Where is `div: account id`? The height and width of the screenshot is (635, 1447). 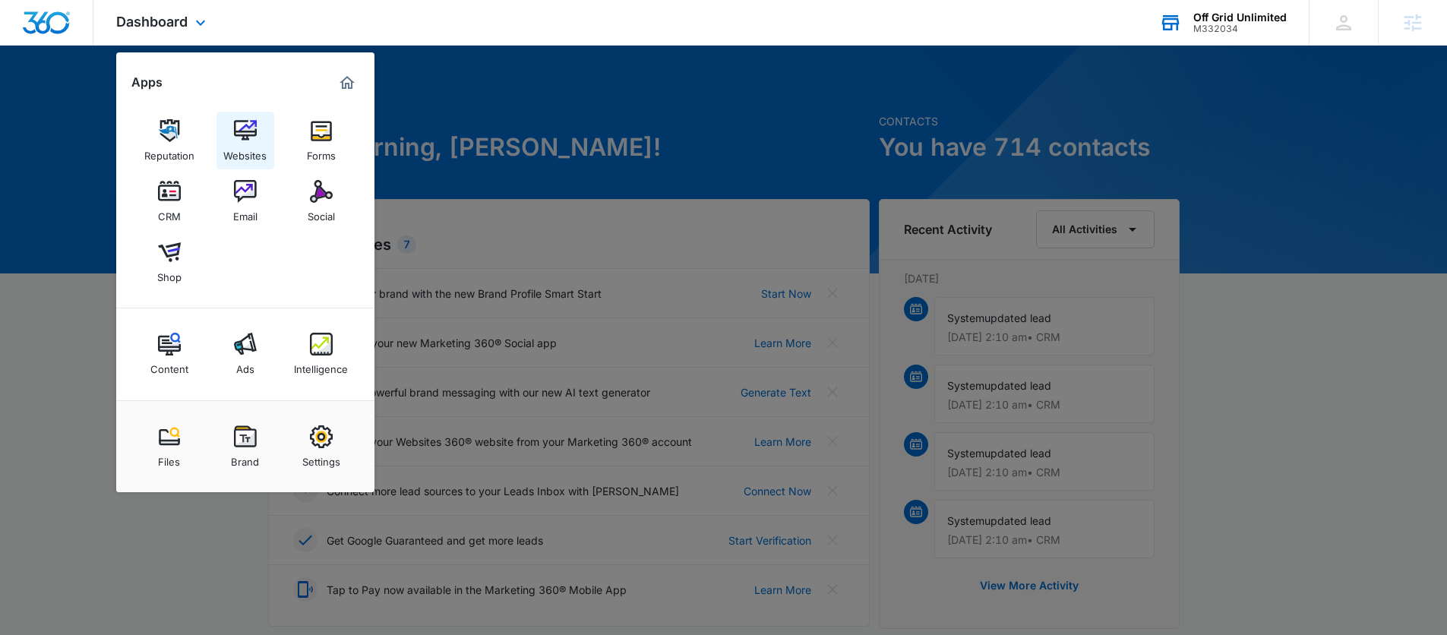 div: account id is located at coordinates (1239, 29).